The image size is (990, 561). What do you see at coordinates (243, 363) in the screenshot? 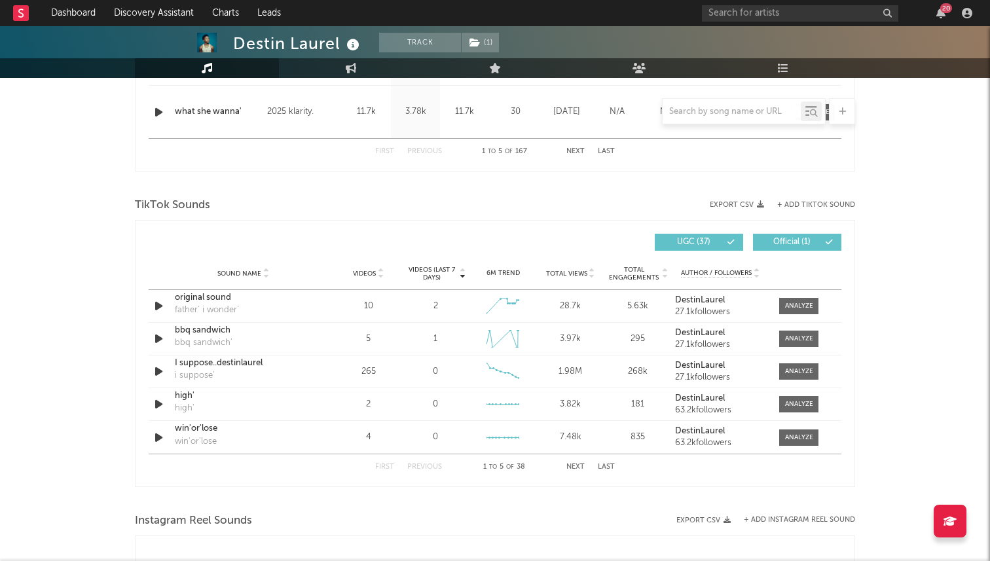
I see `a: I suppose..destinlaurel` at bounding box center [243, 363].